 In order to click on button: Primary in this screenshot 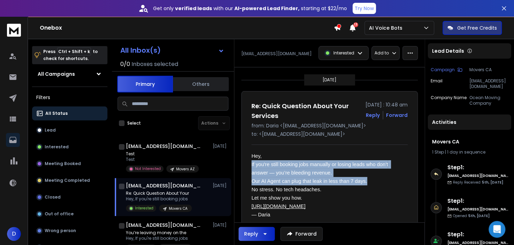, I will do `click(145, 84)`.